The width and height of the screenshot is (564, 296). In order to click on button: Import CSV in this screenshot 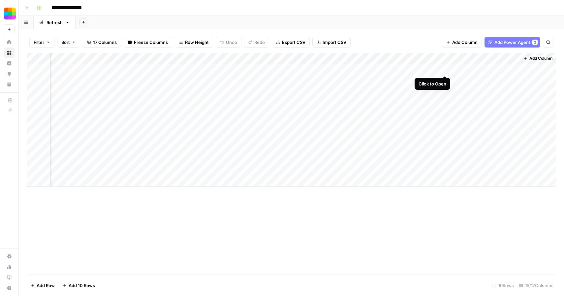, I will do `click(331, 42)`.